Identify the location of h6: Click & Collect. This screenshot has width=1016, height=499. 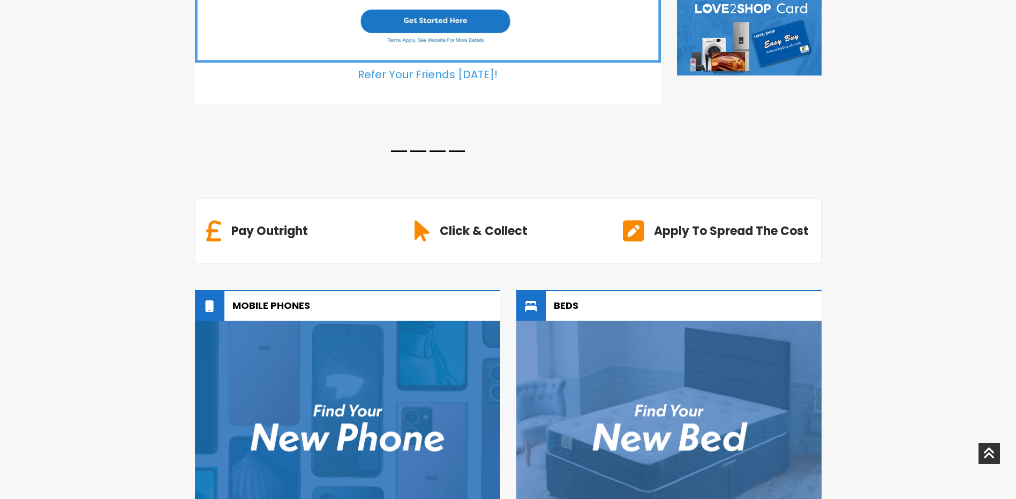
(484, 231).